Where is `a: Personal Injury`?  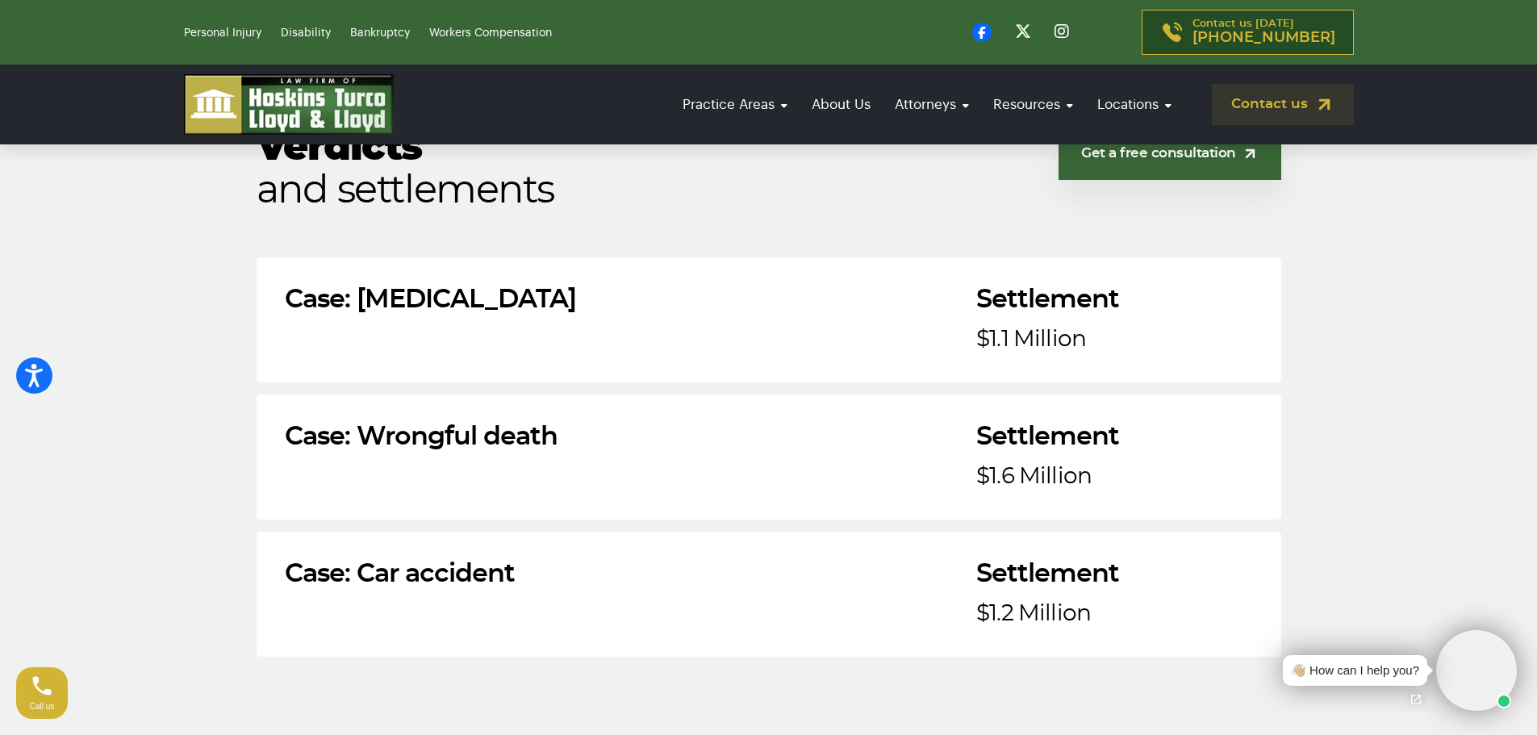
a: Personal Injury is located at coordinates (223, 33).